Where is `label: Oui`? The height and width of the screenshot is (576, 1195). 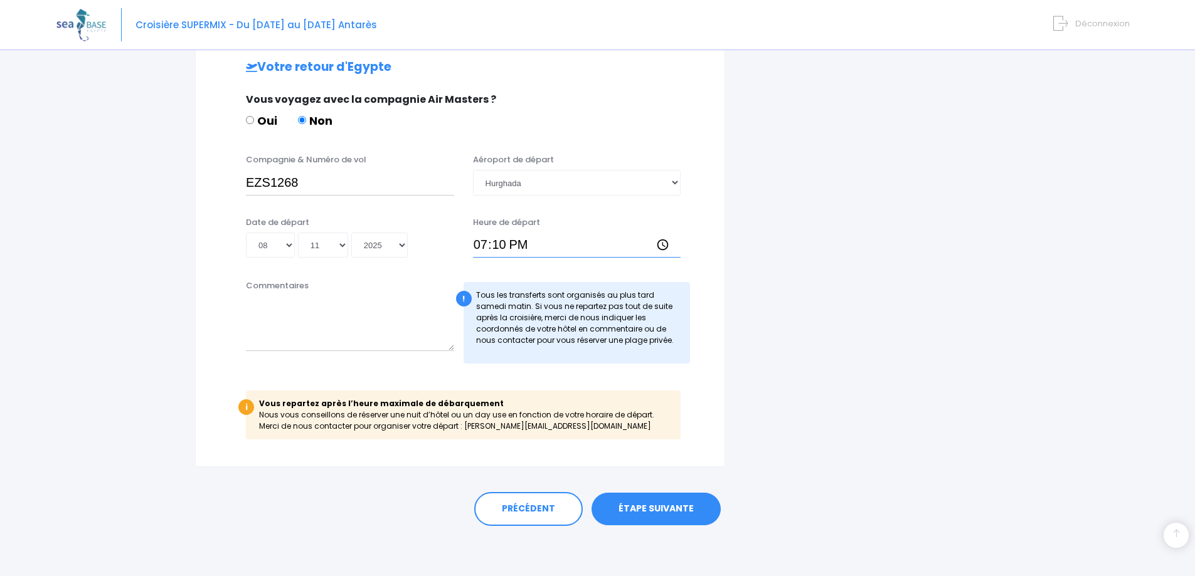 label: Oui is located at coordinates (262, 120).